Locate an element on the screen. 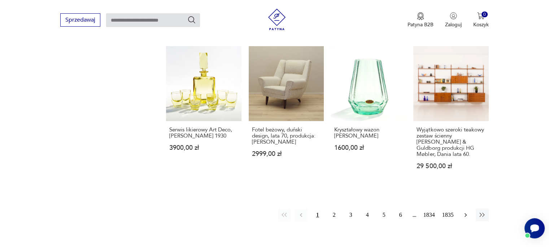 The image size is (549, 247). p: 29 500,00 zł is located at coordinates (450, 166).